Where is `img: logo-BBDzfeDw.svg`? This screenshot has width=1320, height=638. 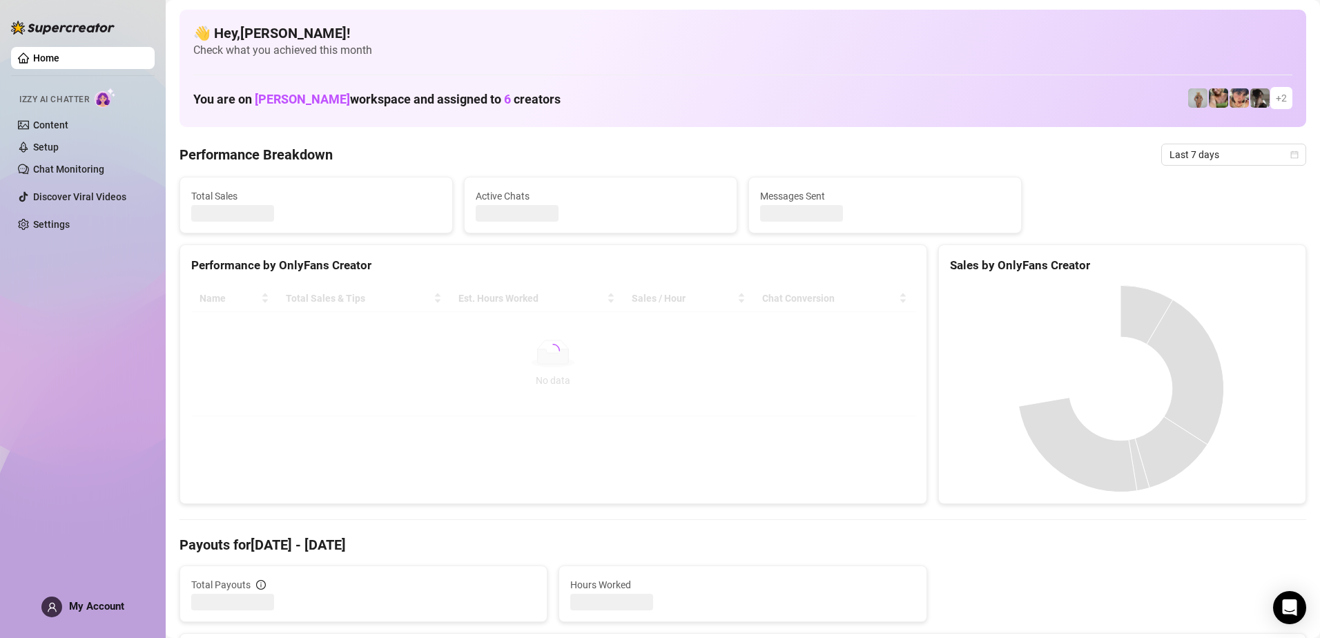 img: logo-BBDzfeDw.svg is located at coordinates (63, 28).